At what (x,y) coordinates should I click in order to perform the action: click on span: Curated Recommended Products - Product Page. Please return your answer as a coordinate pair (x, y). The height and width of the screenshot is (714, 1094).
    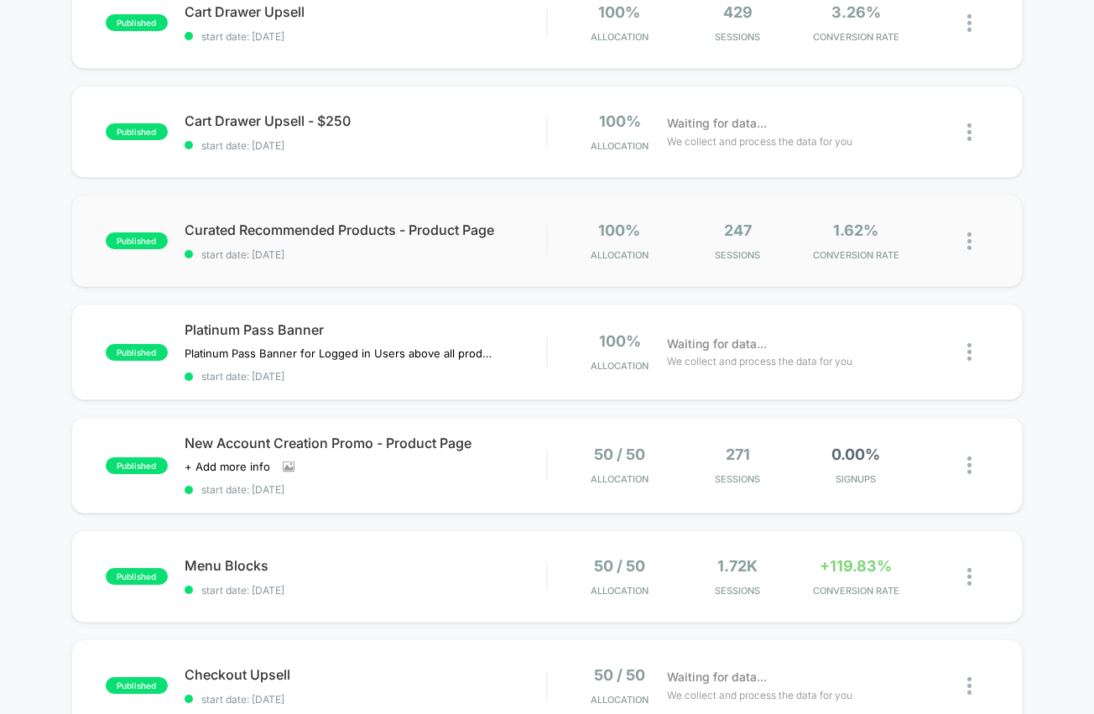
    Looking at the image, I should click on (365, 230).